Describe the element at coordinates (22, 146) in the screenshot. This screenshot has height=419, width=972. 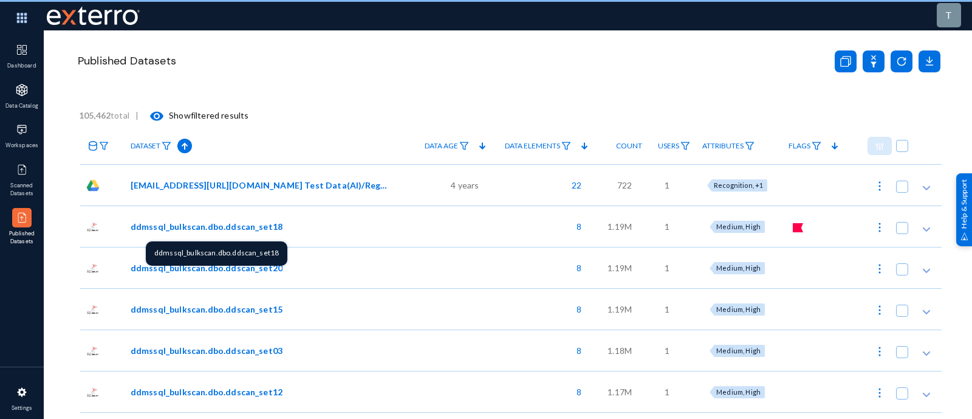
I see `span: Workspaces` at that location.